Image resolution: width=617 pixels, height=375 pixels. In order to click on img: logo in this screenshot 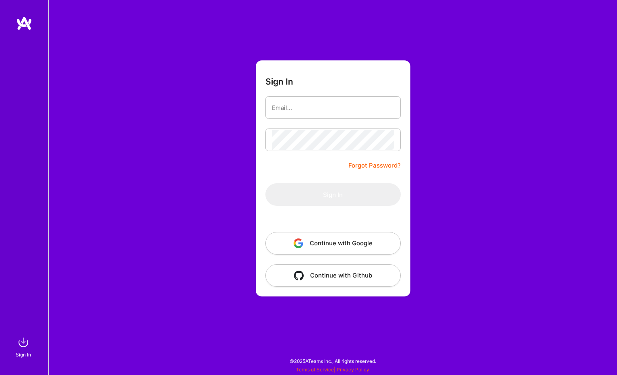, I will do `click(24, 23)`.